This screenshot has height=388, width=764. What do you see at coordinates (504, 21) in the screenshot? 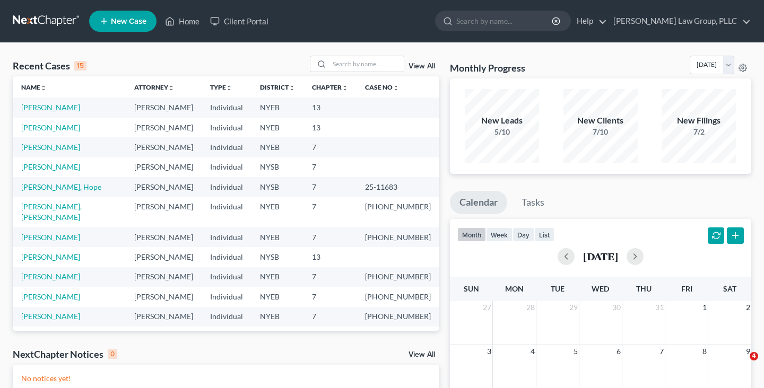
I see `input: Search by name...` at bounding box center [504, 21].